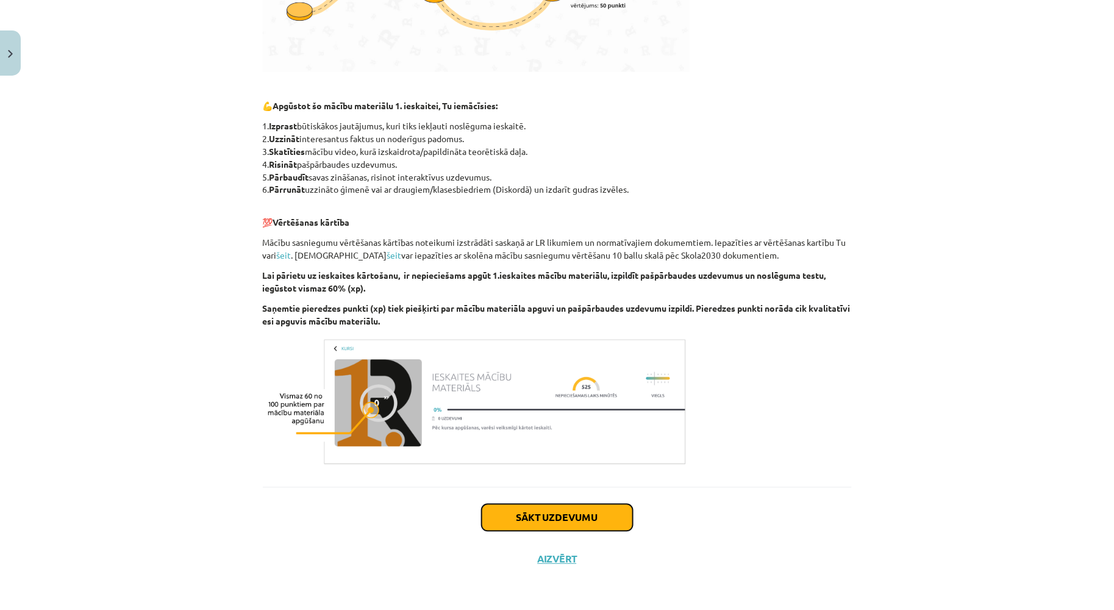 This screenshot has height=610, width=1114. What do you see at coordinates (10, 54) in the screenshot?
I see `img: icon-close-lesson-0947bae3869378f0d4975bcd49f059093ad1ed9edebbc8119c70593378902aed.svg` at bounding box center [10, 54].